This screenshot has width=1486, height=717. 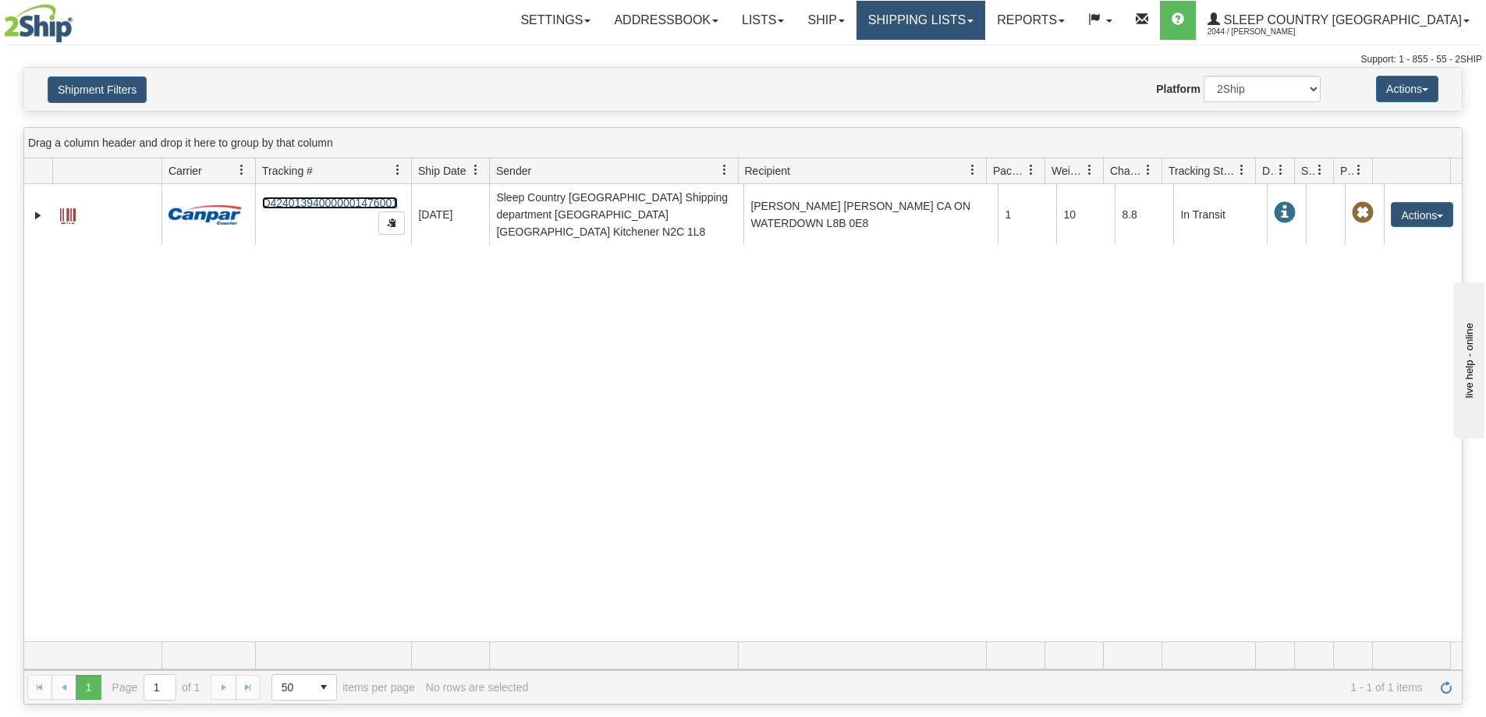 What do you see at coordinates (476, 170) in the screenshot?
I see `a: Ship Date filter column settings` at bounding box center [476, 170].